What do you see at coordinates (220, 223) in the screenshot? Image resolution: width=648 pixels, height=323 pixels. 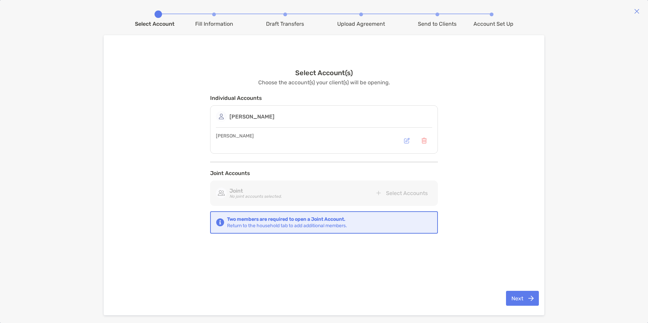 I see `img: Notification icon` at bounding box center [220, 223].